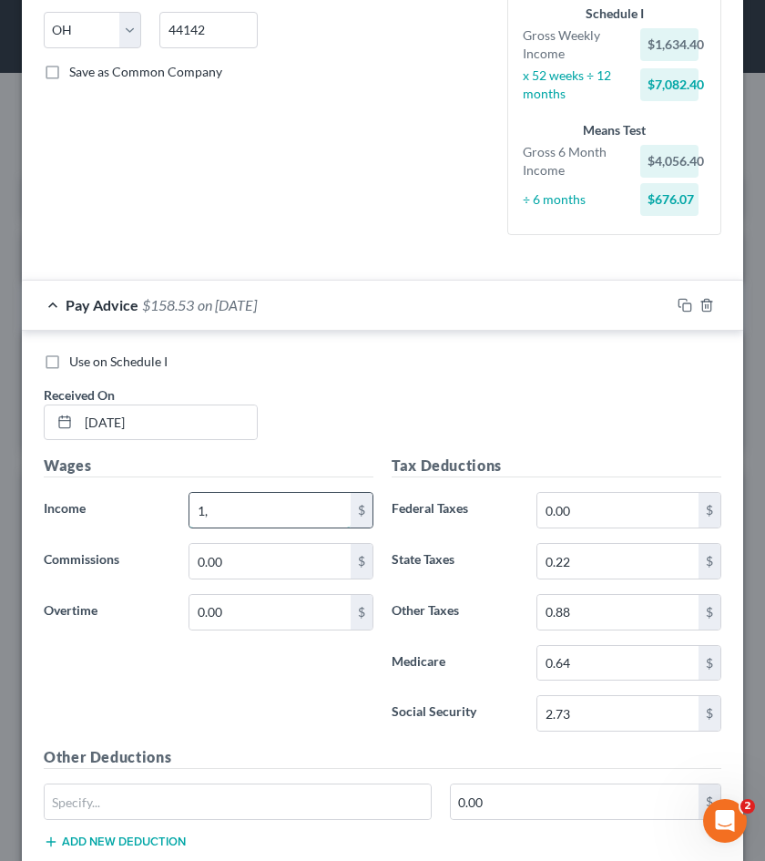 The image size is (765, 861). What do you see at coordinates (614, 14) in the screenshot?
I see `div: Schedule I` at bounding box center [614, 14].